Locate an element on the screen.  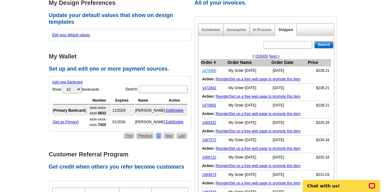
th: Order Date is located at coordinates (289, 63).